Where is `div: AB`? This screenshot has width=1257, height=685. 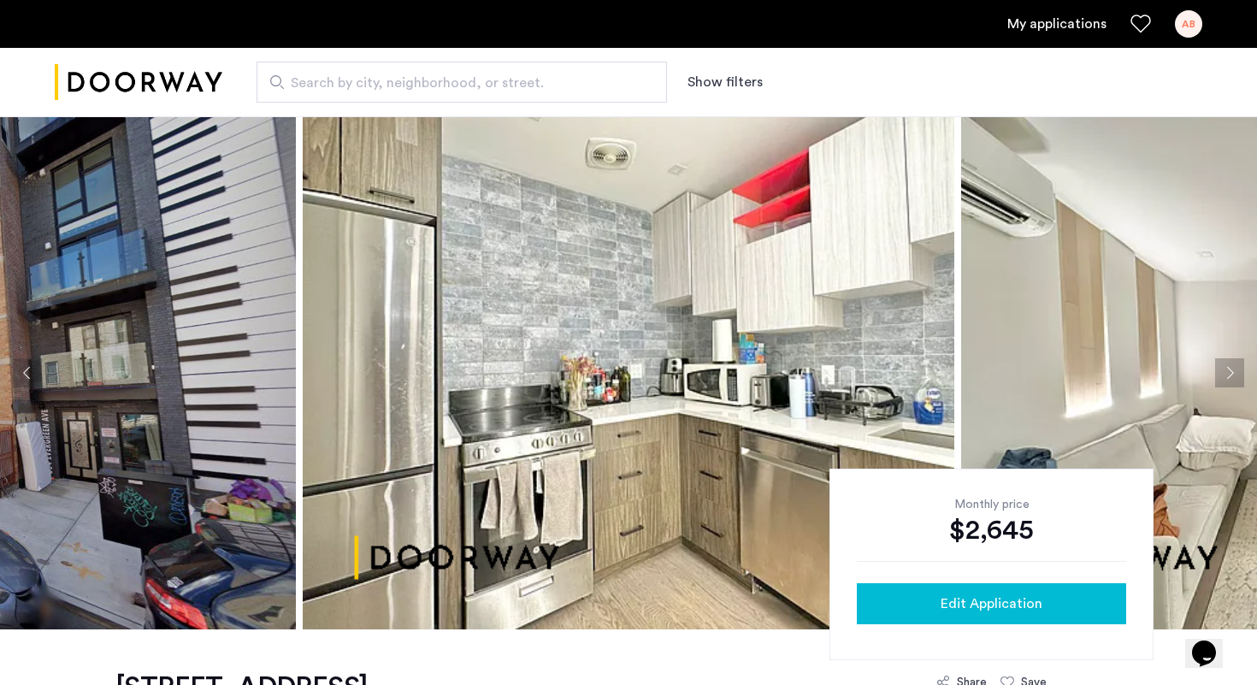
div: AB is located at coordinates (1188, 24).